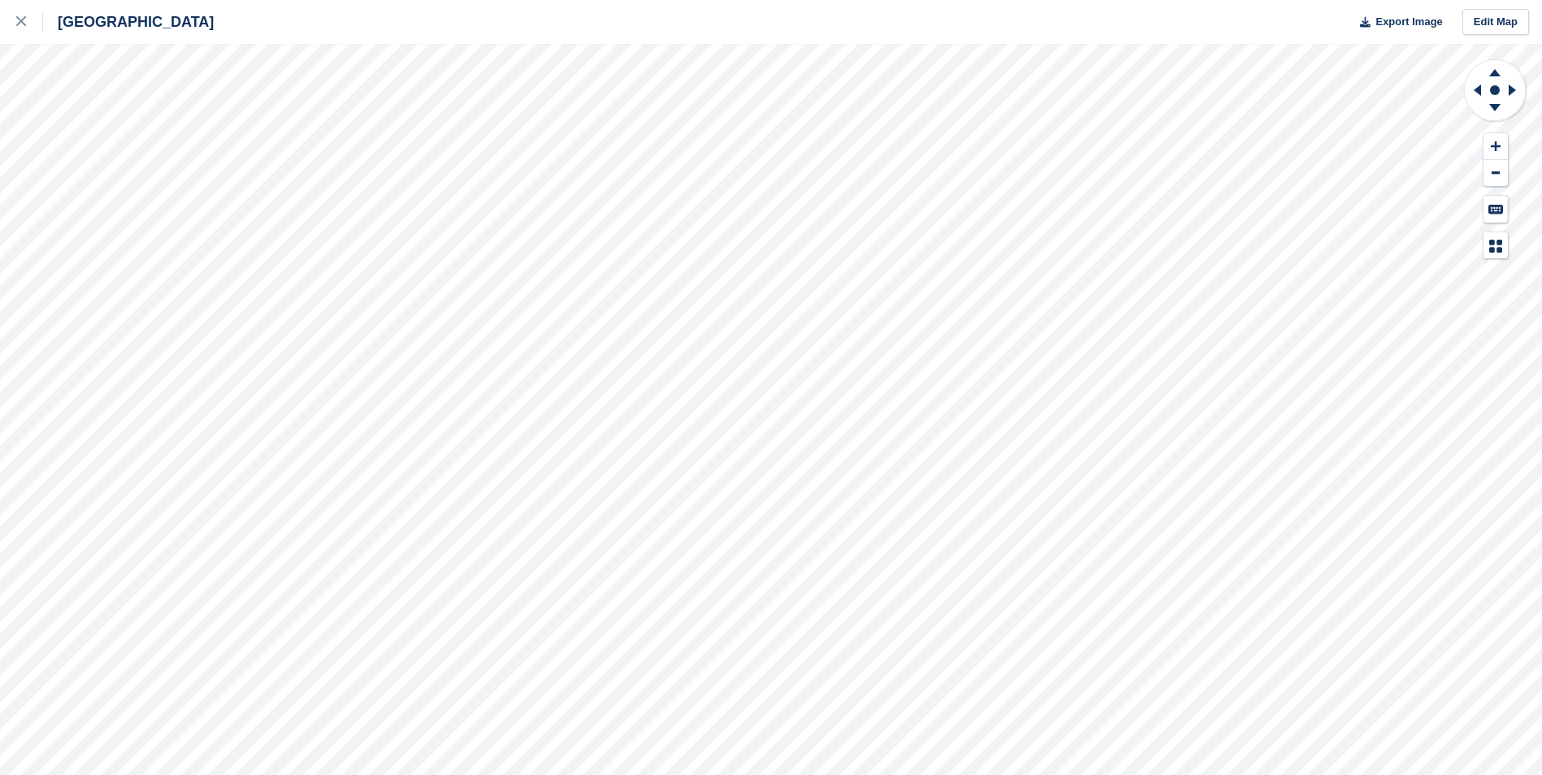 The width and height of the screenshot is (1542, 775). I want to click on button: Map Legend, so click(1495, 245).